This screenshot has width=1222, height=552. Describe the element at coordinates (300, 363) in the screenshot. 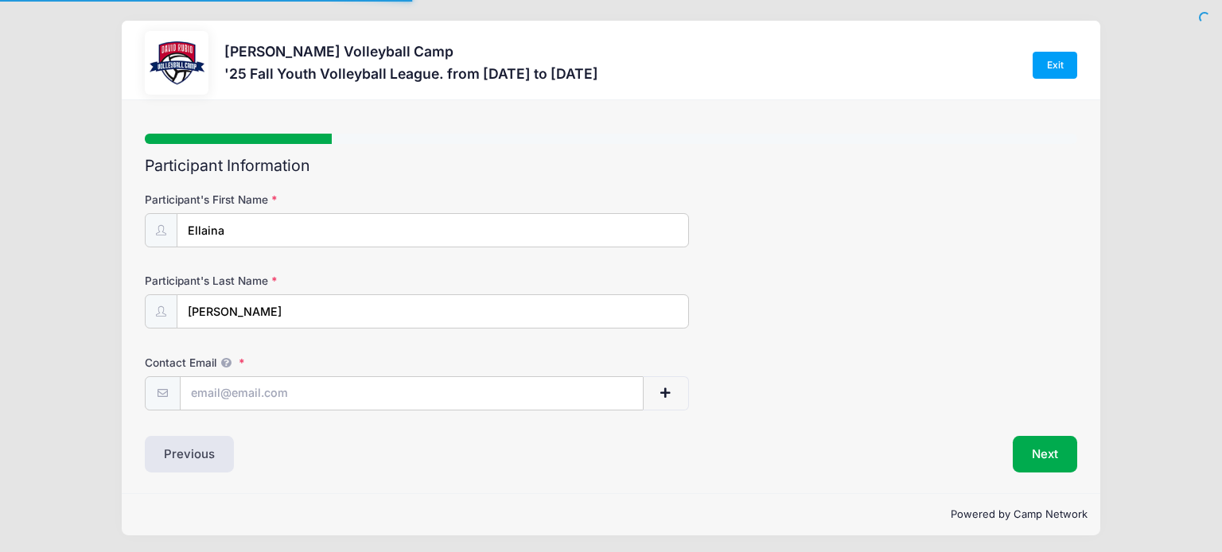

I see `label: Contact Email` at that location.